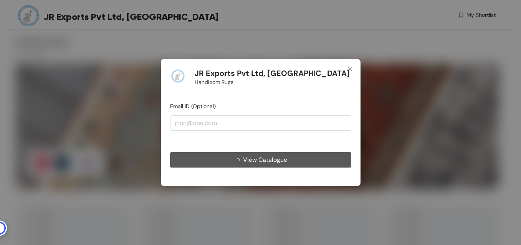  I want to click on span: Handloom Rugs, so click(214, 82).